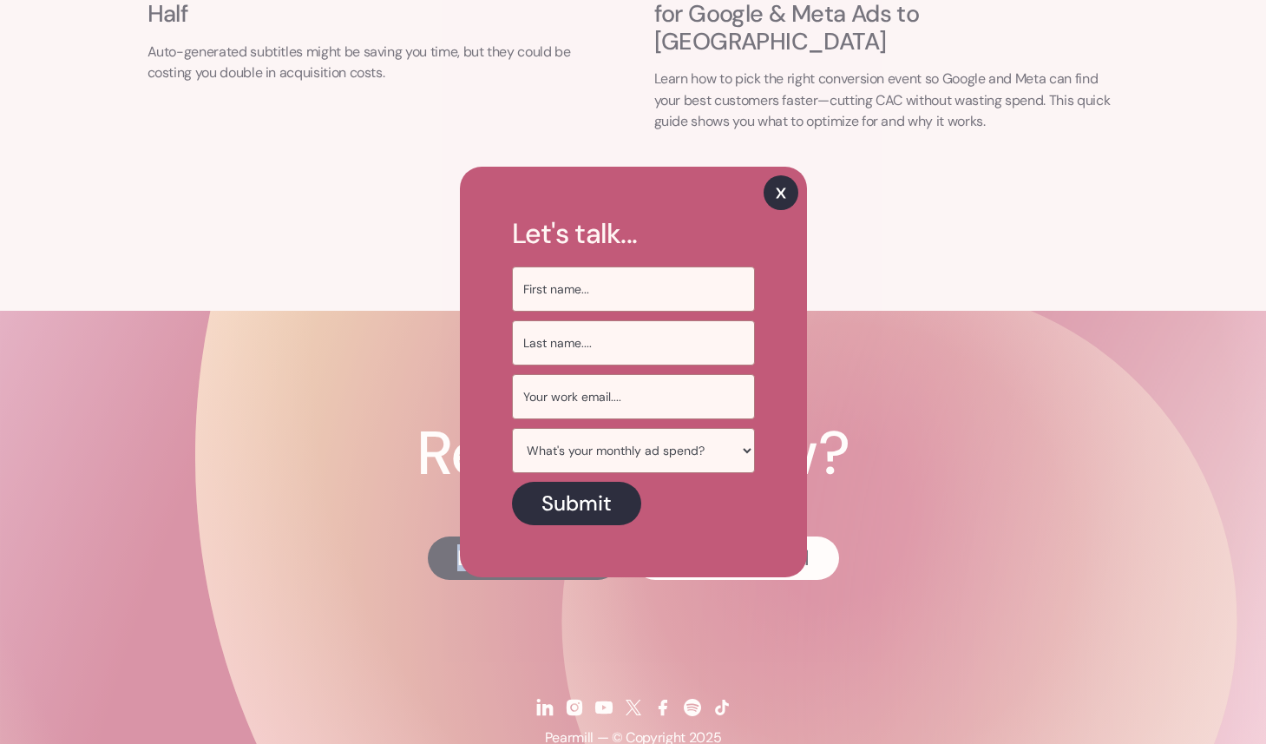 The width and height of the screenshot is (1266, 744). Describe the element at coordinates (633, 371) in the screenshot. I see `form: Sign Up Email Form` at that location.